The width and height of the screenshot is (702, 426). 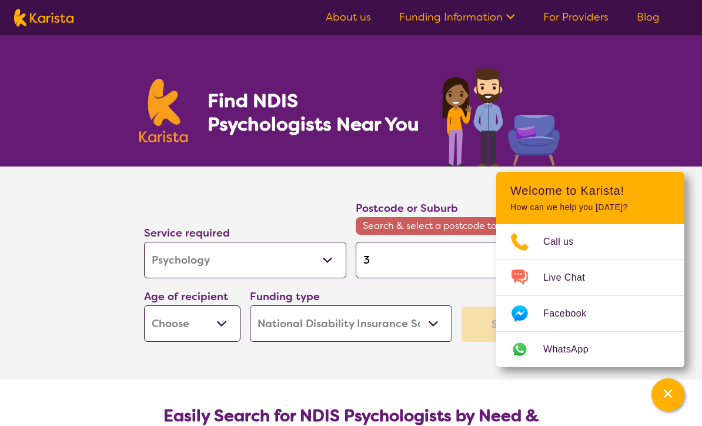 I want to click on ul: Choose channel, so click(x=590, y=295).